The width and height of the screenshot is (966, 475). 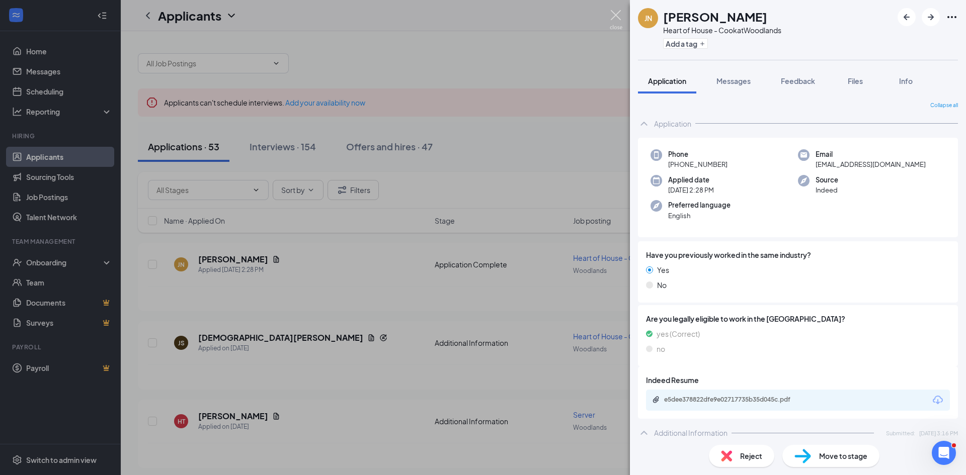 What do you see at coordinates (735, 400) in the screenshot?
I see `div: e5dee378822dfe9e02717735b35d045c.pdf` at bounding box center [735, 400].